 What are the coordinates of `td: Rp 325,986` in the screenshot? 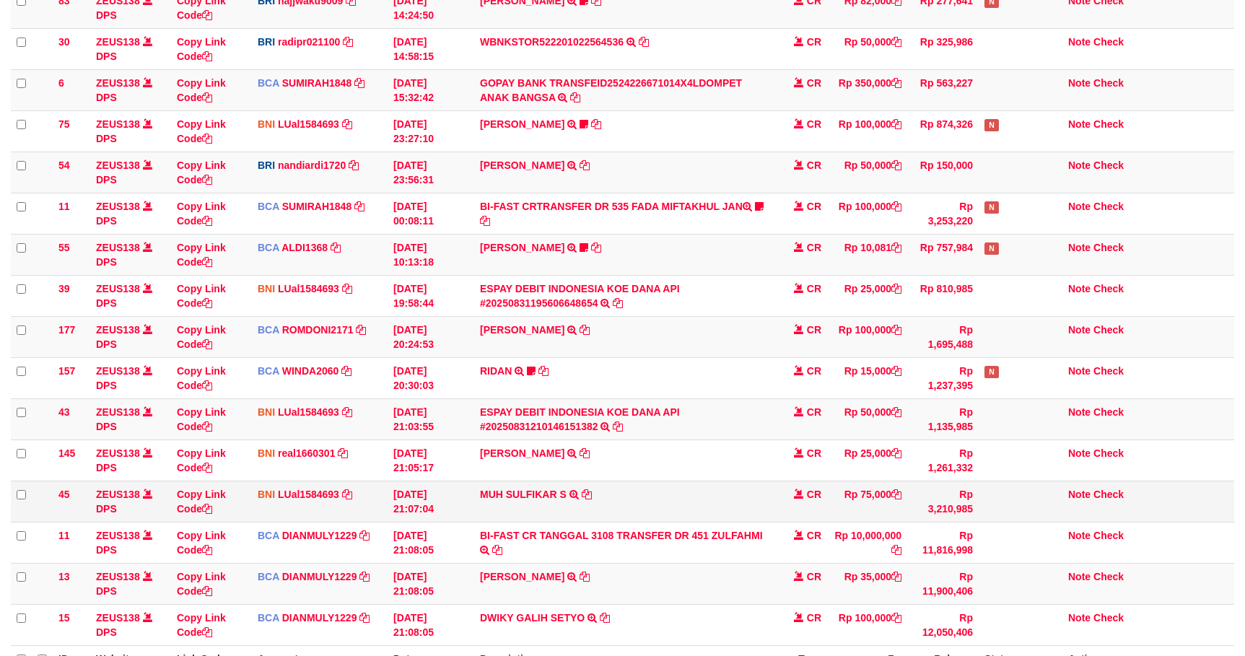 It's located at (942, 48).